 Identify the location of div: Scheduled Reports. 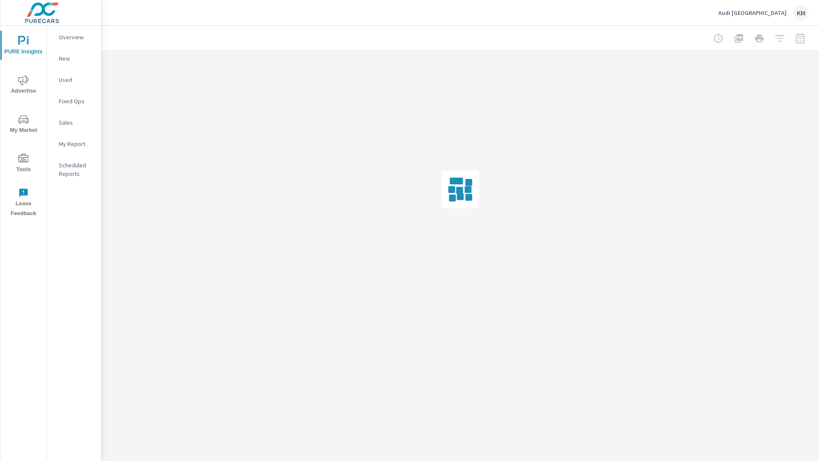
(74, 169).